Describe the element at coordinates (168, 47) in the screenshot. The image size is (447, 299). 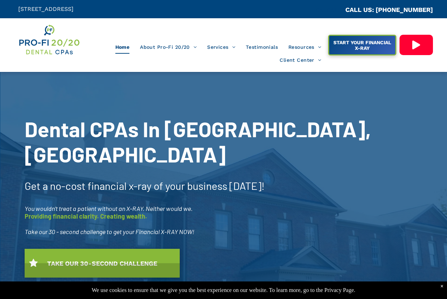
I see `a: About Pro-Fi 20/20` at that location.